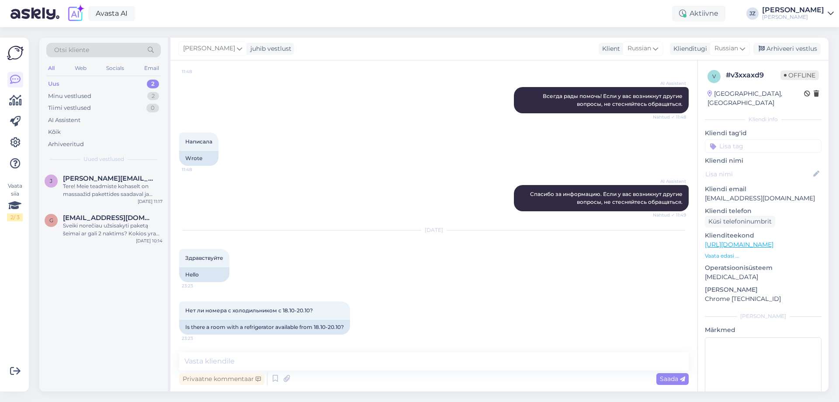  I want to click on div: Privaatne kommentaar, so click(222, 378).